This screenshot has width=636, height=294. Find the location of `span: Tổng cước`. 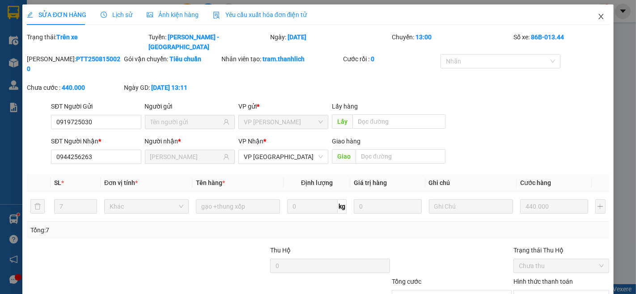

span: Tổng cước is located at coordinates (406, 282).